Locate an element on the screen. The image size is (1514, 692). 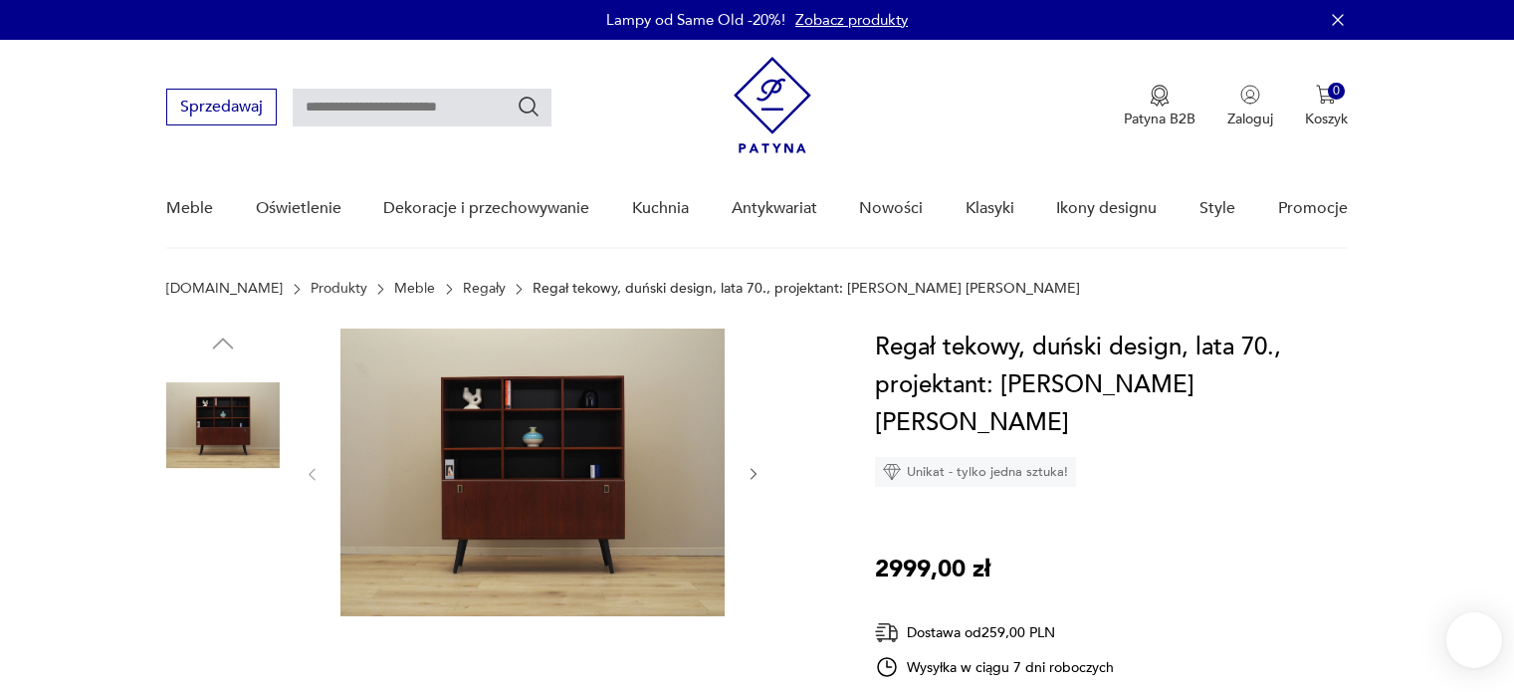
div: Unikat - tylko jedna sztuka! is located at coordinates (975, 472).